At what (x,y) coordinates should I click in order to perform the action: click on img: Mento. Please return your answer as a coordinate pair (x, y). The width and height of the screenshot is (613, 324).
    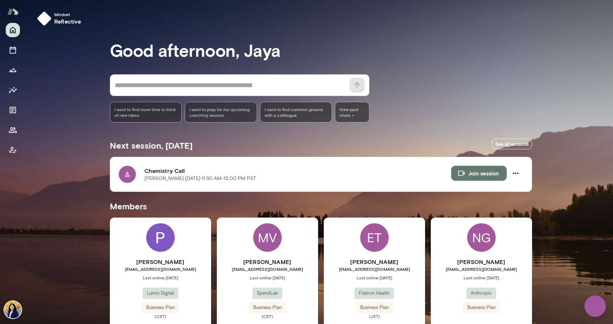
    Looking at the image, I should click on (13, 11).